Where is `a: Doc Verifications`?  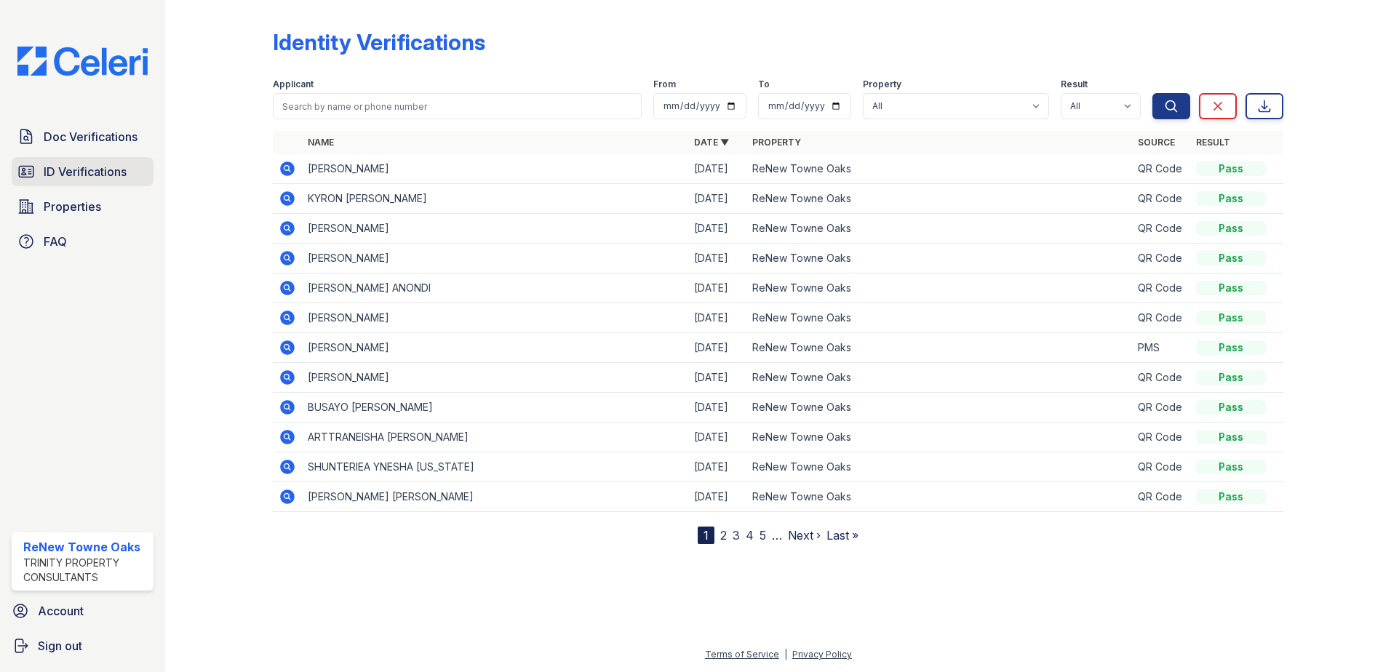 a: Doc Verifications is located at coordinates (82, 137).